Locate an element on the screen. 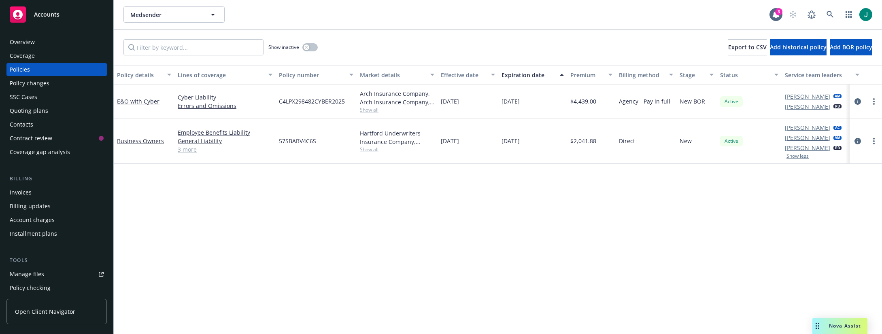 Image resolution: width=882 pixels, height=334 pixels. span: New BOR is located at coordinates (692, 101).